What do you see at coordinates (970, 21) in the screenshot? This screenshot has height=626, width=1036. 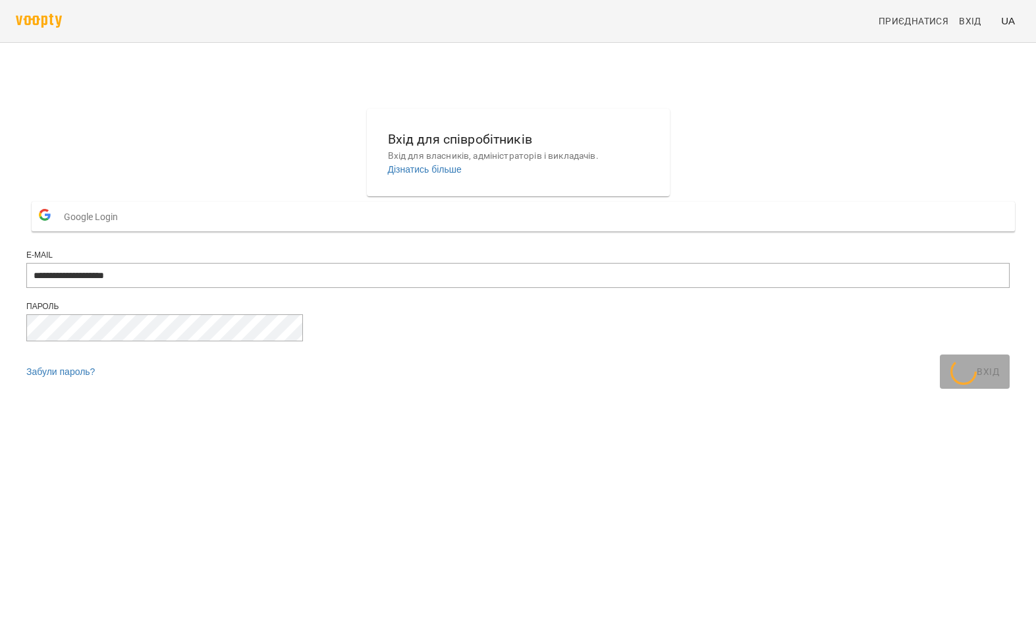 I see `span: Вхід` at bounding box center [970, 21].